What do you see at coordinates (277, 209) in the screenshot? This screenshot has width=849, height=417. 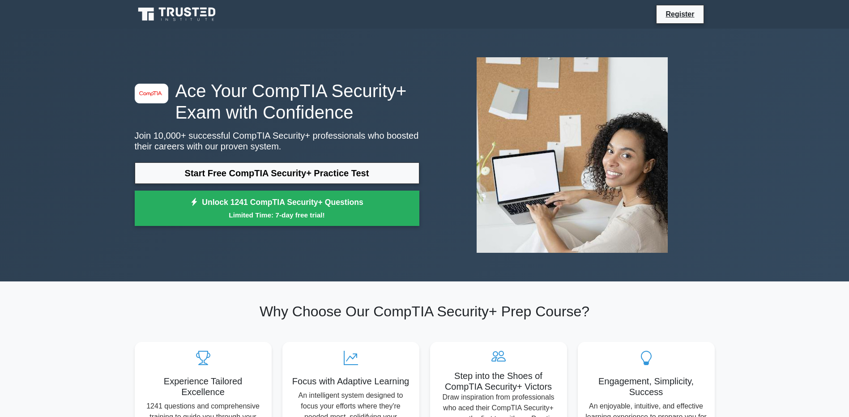 I see `a: Unlock 1241 CompTIA Security+ QuestionsLimited Time: 7-day free trial!` at bounding box center [277, 209].